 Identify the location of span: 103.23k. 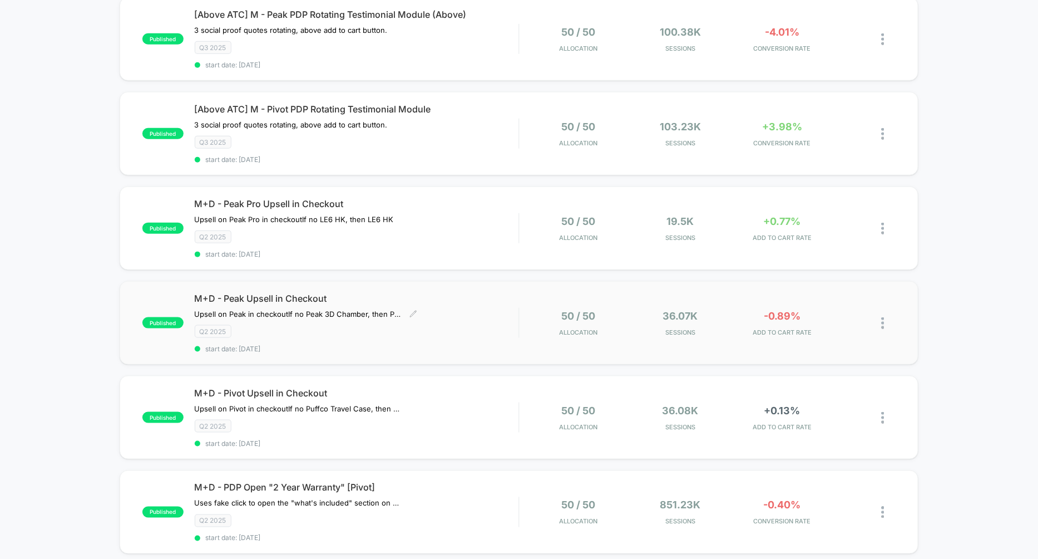
(680, 126).